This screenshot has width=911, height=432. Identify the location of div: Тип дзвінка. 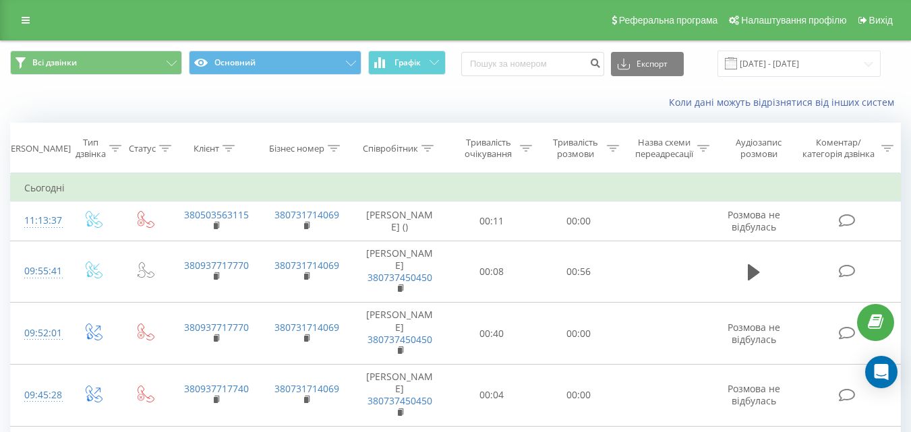
(90, 148).